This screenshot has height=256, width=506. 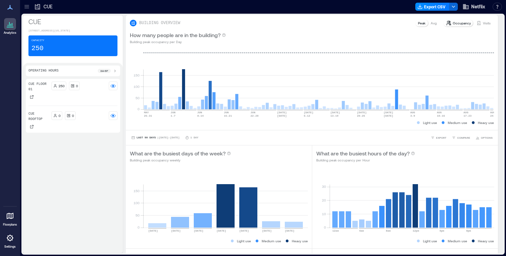 I want to click on button: COMPARE, so click(x=461, y=138).